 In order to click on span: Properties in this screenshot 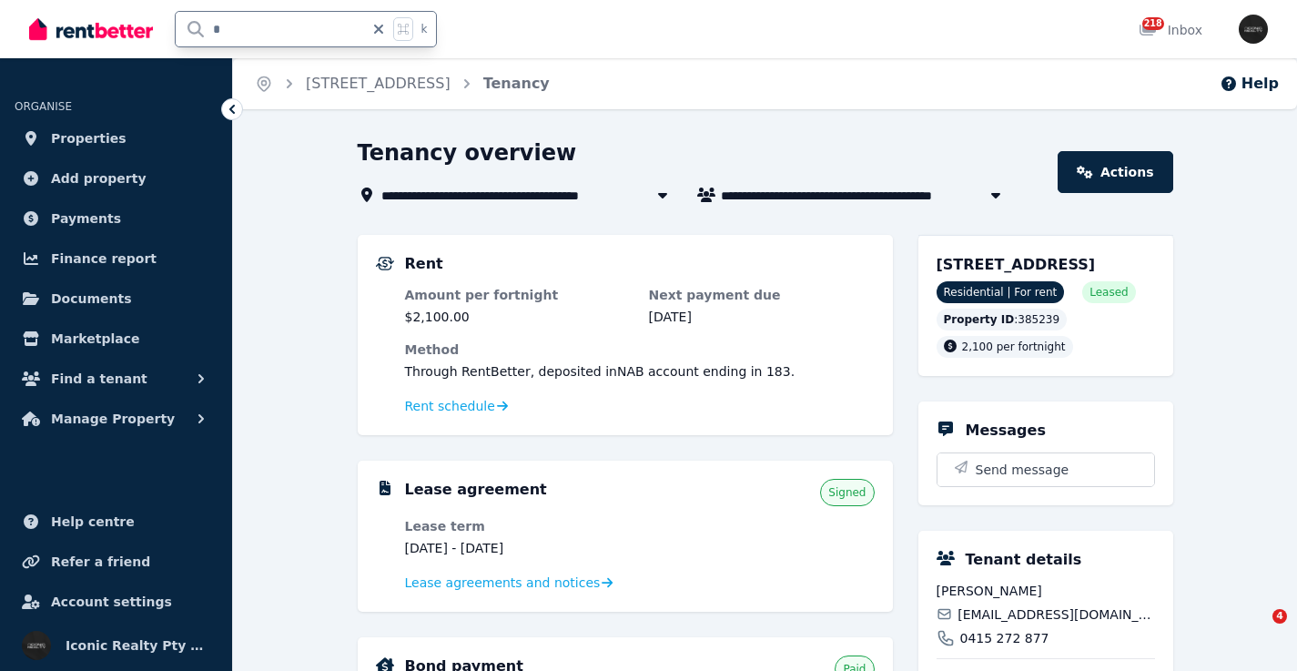, I will do `click(88, 138)`.